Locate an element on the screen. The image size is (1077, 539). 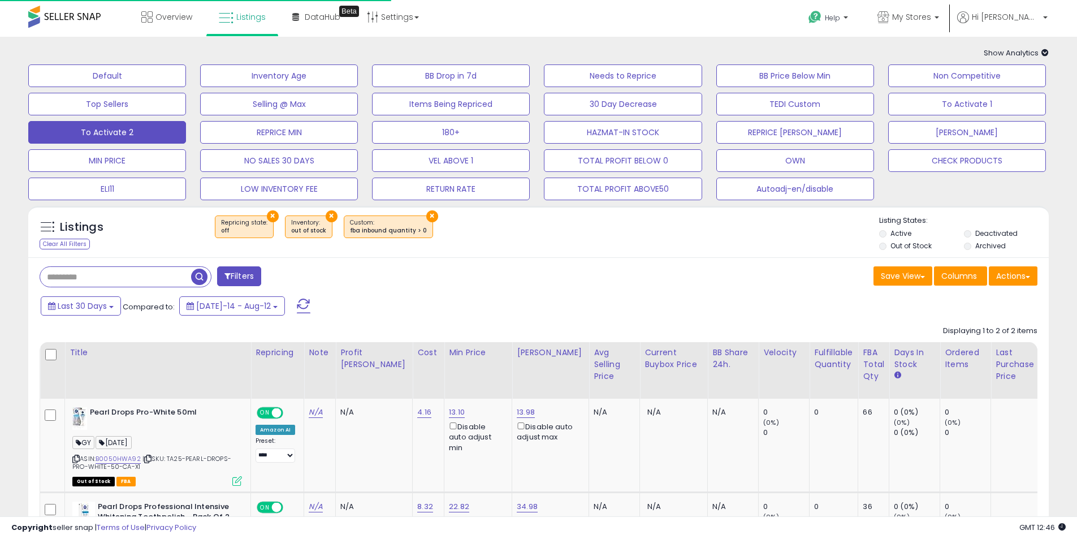
a: Privacy Policy is located at coordinates (171, 527).